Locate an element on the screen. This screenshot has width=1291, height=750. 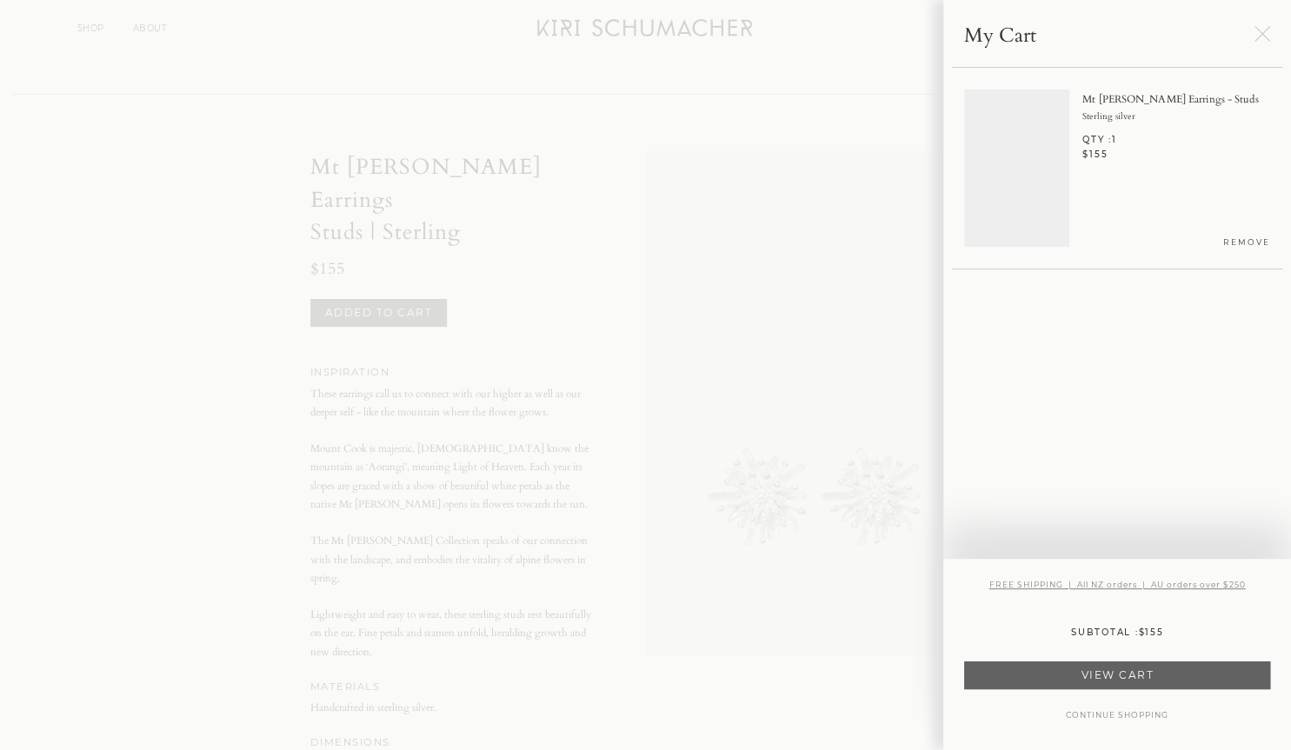
a: FREE SHIPPING | All NZ orders | AU orders over $250 is located at coordinates (1117, 585).